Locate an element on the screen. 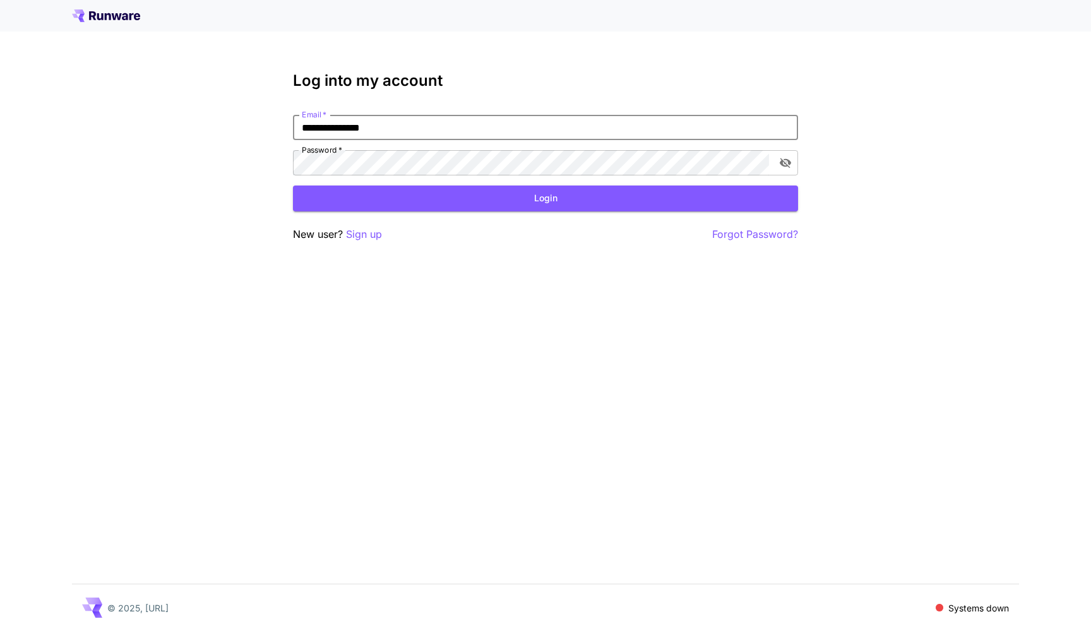 The height and width of the screenshot is (631, 1091). h3: Log into my account is located at coordinates (546, 81).